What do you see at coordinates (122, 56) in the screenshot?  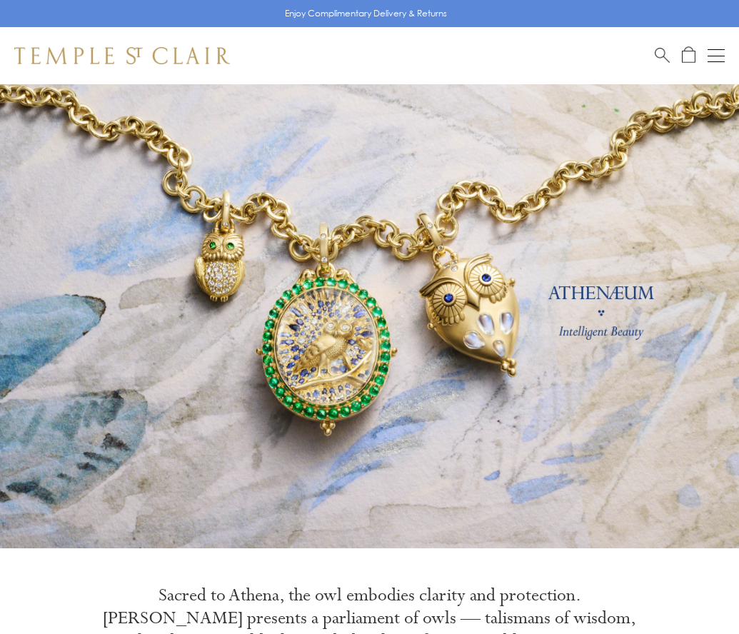 I see `img: Temple St. Clair` at bounding box center [122, 56].